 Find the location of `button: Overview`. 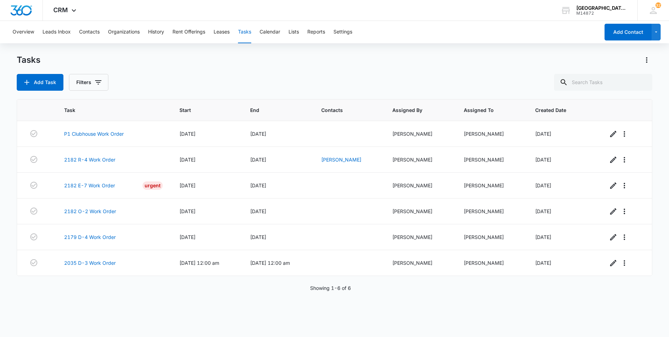

button: Overview is located at coordinates (23, 32).